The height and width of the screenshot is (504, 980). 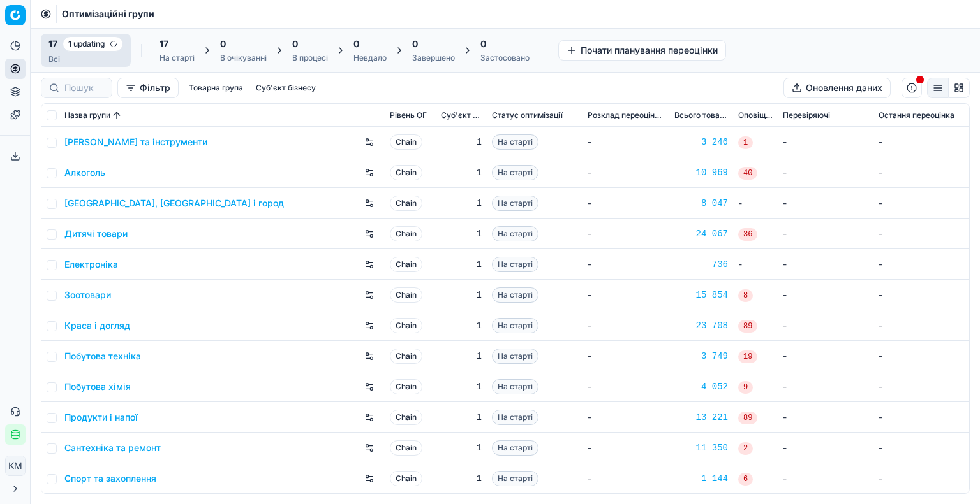 I want to click on div: 8 047, so click(x=701, y=203).